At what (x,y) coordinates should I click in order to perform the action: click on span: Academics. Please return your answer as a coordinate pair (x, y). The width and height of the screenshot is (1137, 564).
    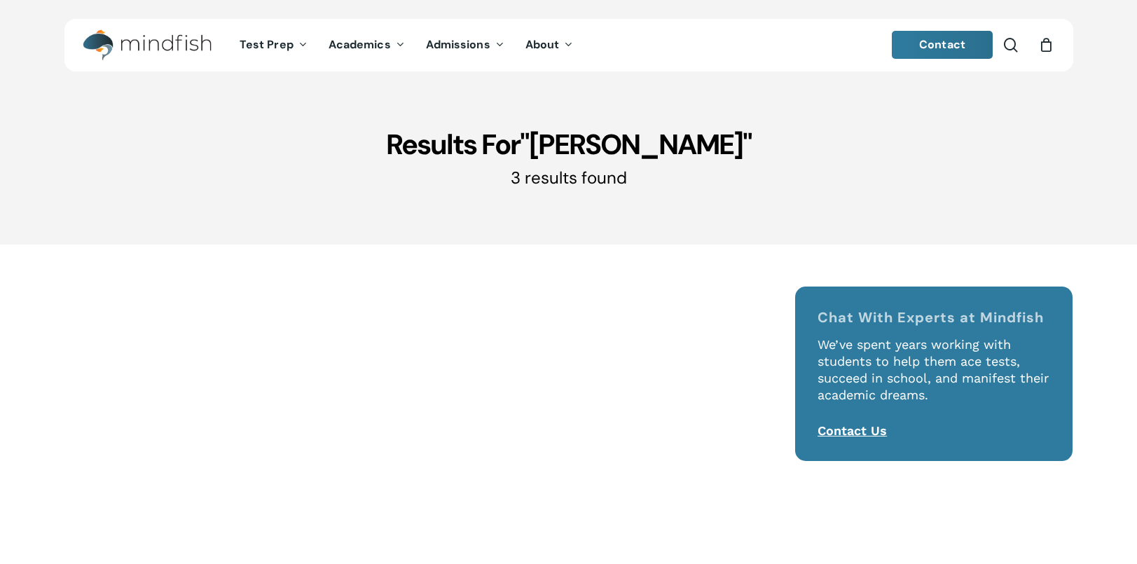
    Looking at the image, I should click on (359, 44).